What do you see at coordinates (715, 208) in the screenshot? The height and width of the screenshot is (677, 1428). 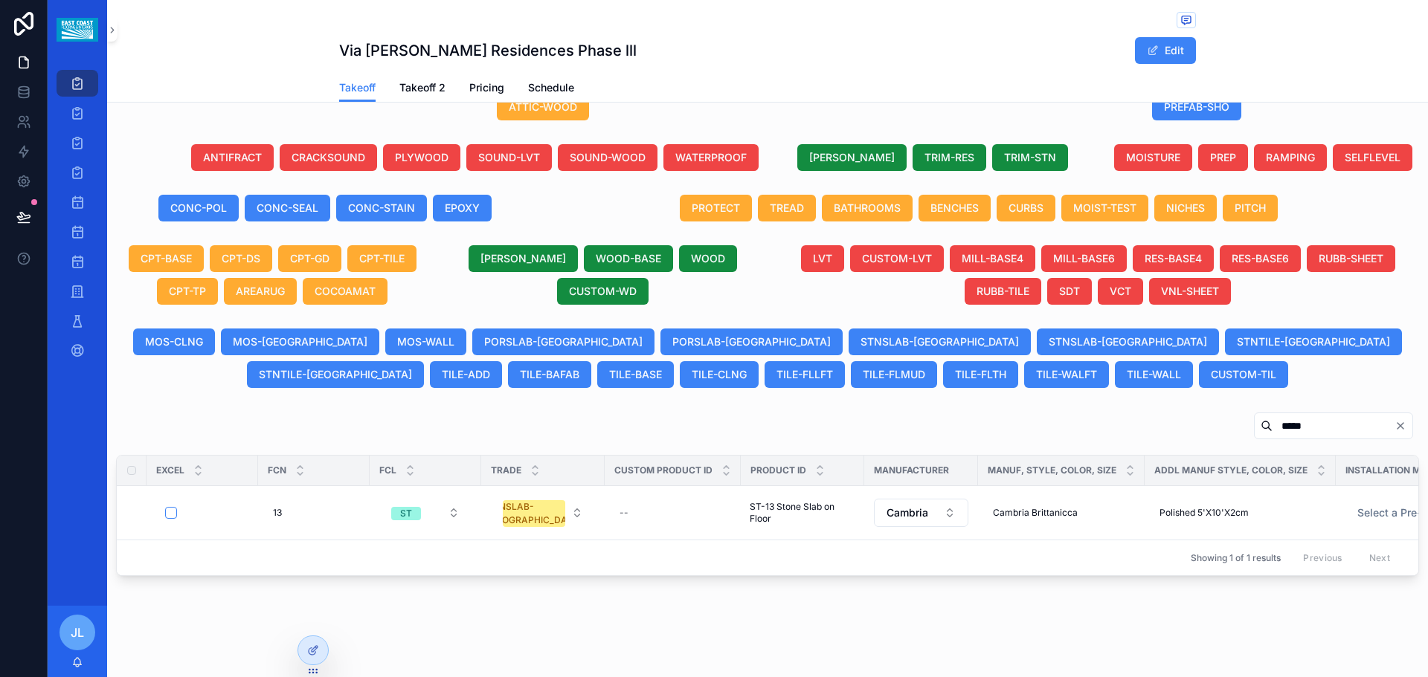 I see `span: PROTECT` at bounding box center [715, 208].